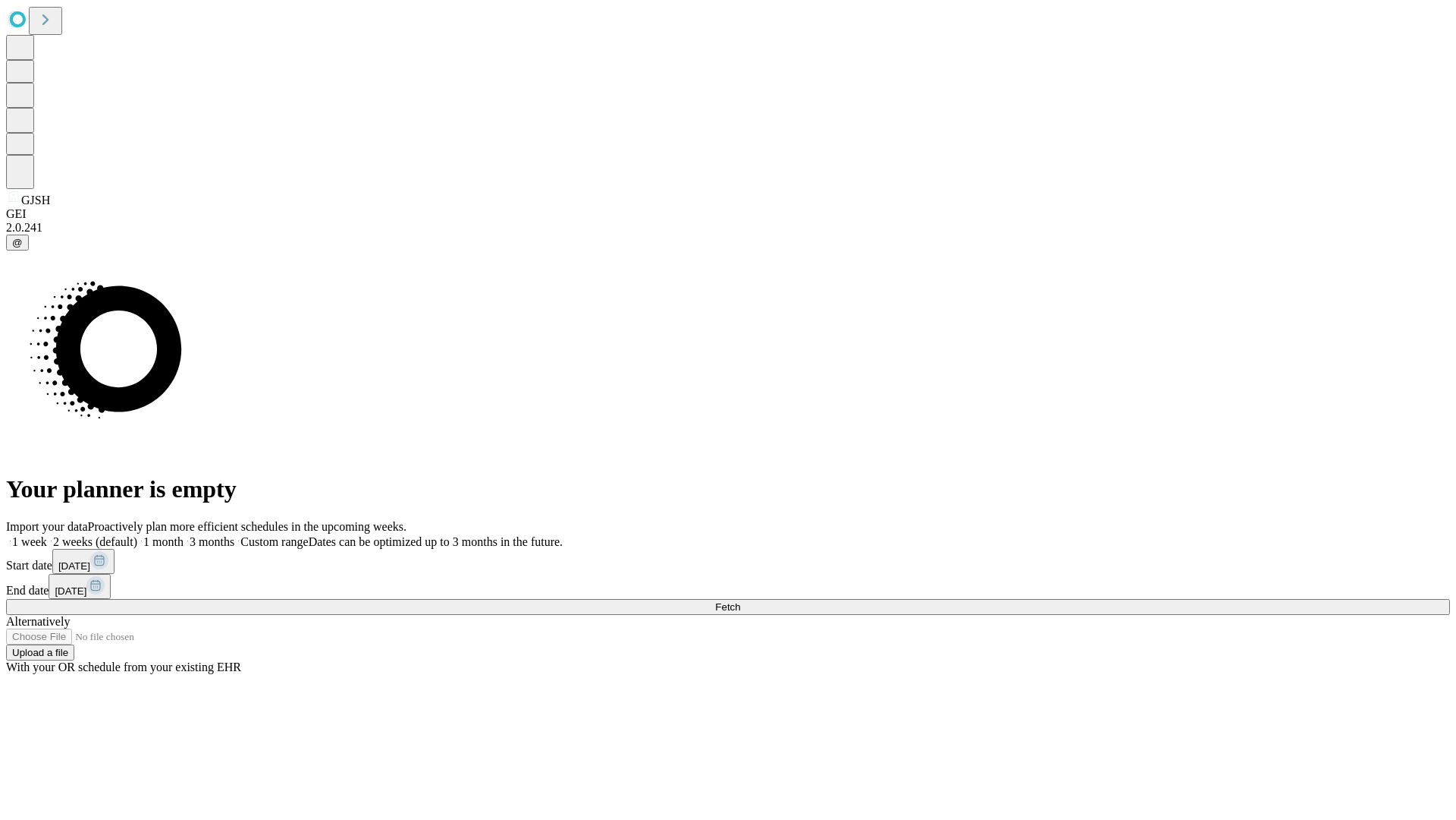 Image resolution: width=1456 pixels, height=820 pixels. Describe the element at coordinates (435, 541) in the screenshot. I see `span: Dates can be optimized up to 3 months in the future.` at that location.